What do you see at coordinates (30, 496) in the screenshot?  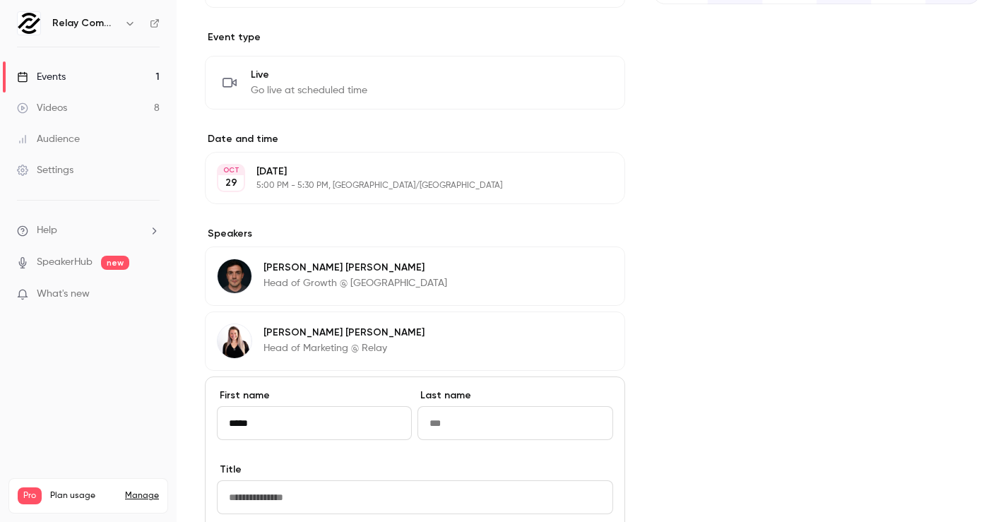 I see `span: Pro` at bounding box center [30, 496].